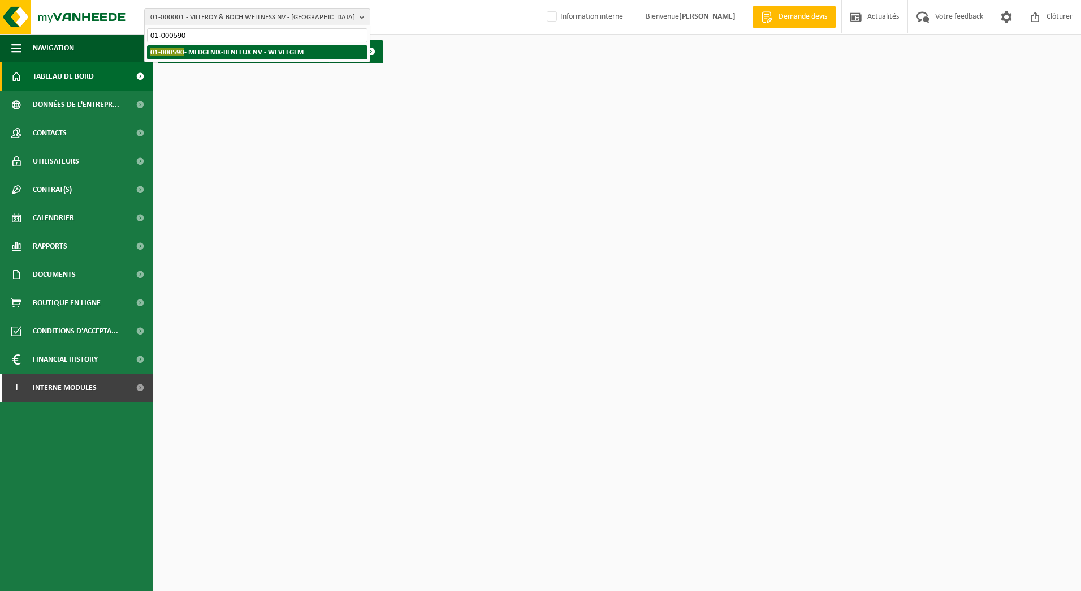 This screenshot has width=1081, height=591. What do you see at coordinates (52, 189) in the screenshot?
I see `span: Contrat(s)` at bounding box center [52, 189].